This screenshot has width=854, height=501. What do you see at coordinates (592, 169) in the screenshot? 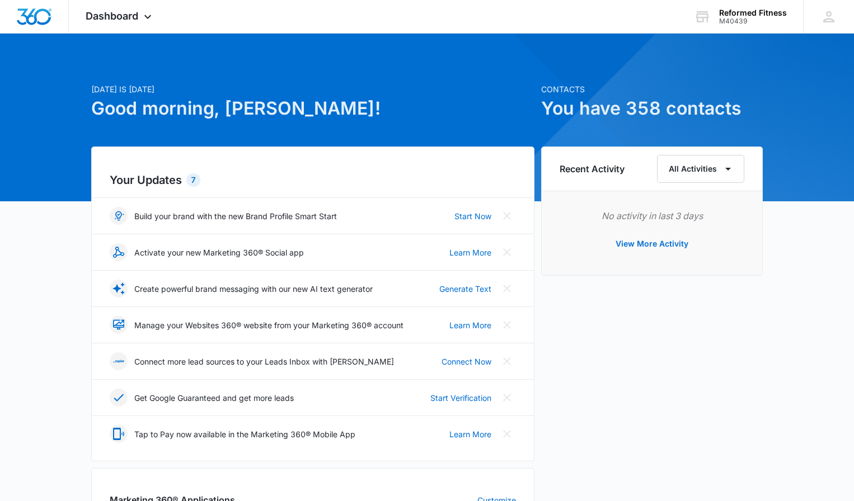
I see `h6: Recent Activity` at bounding box center [592, 169].